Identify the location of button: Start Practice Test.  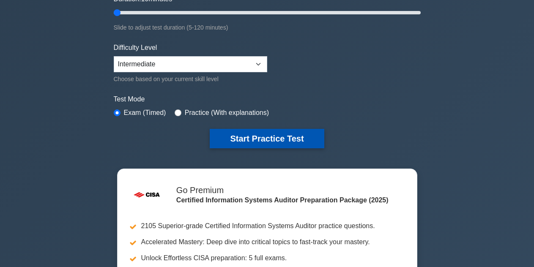
(267, 139).